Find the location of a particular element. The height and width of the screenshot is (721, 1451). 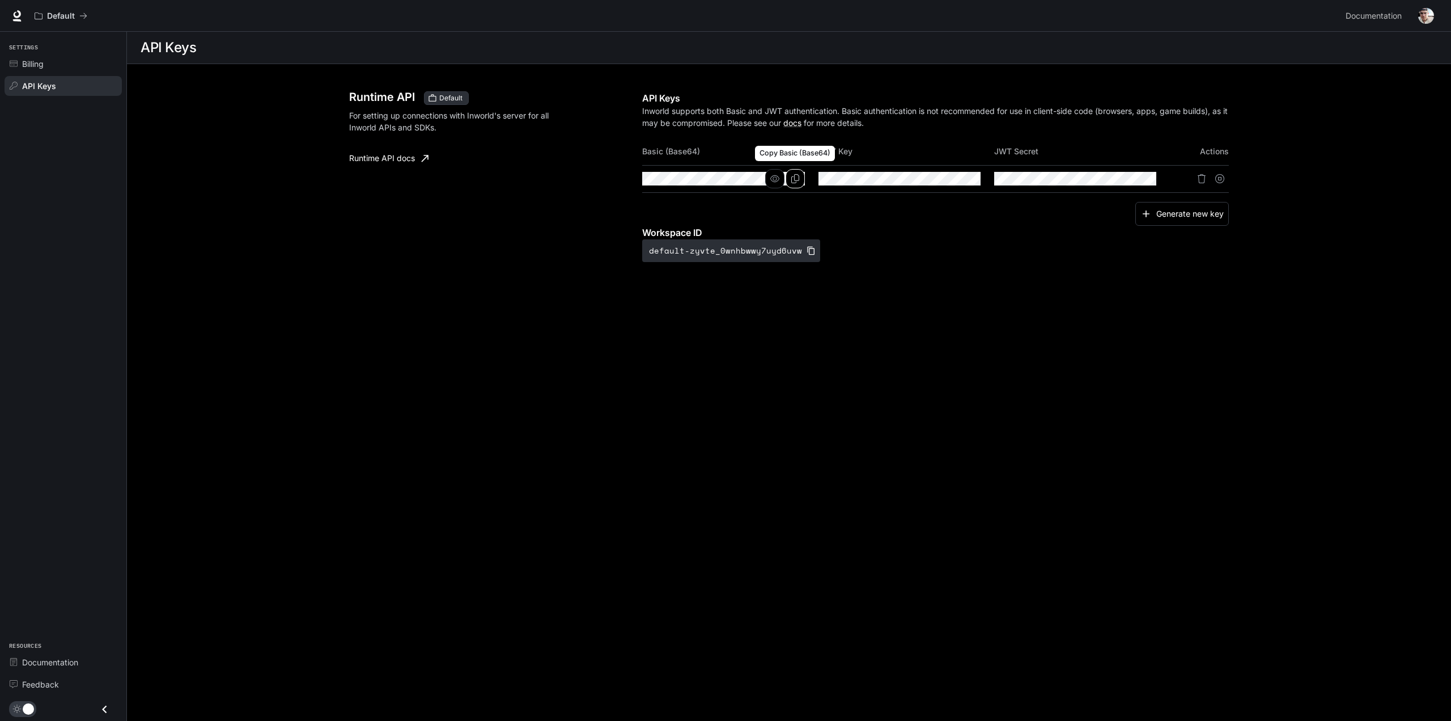

button: Copy Basic (Base64) is located at coordinates (795, 179).